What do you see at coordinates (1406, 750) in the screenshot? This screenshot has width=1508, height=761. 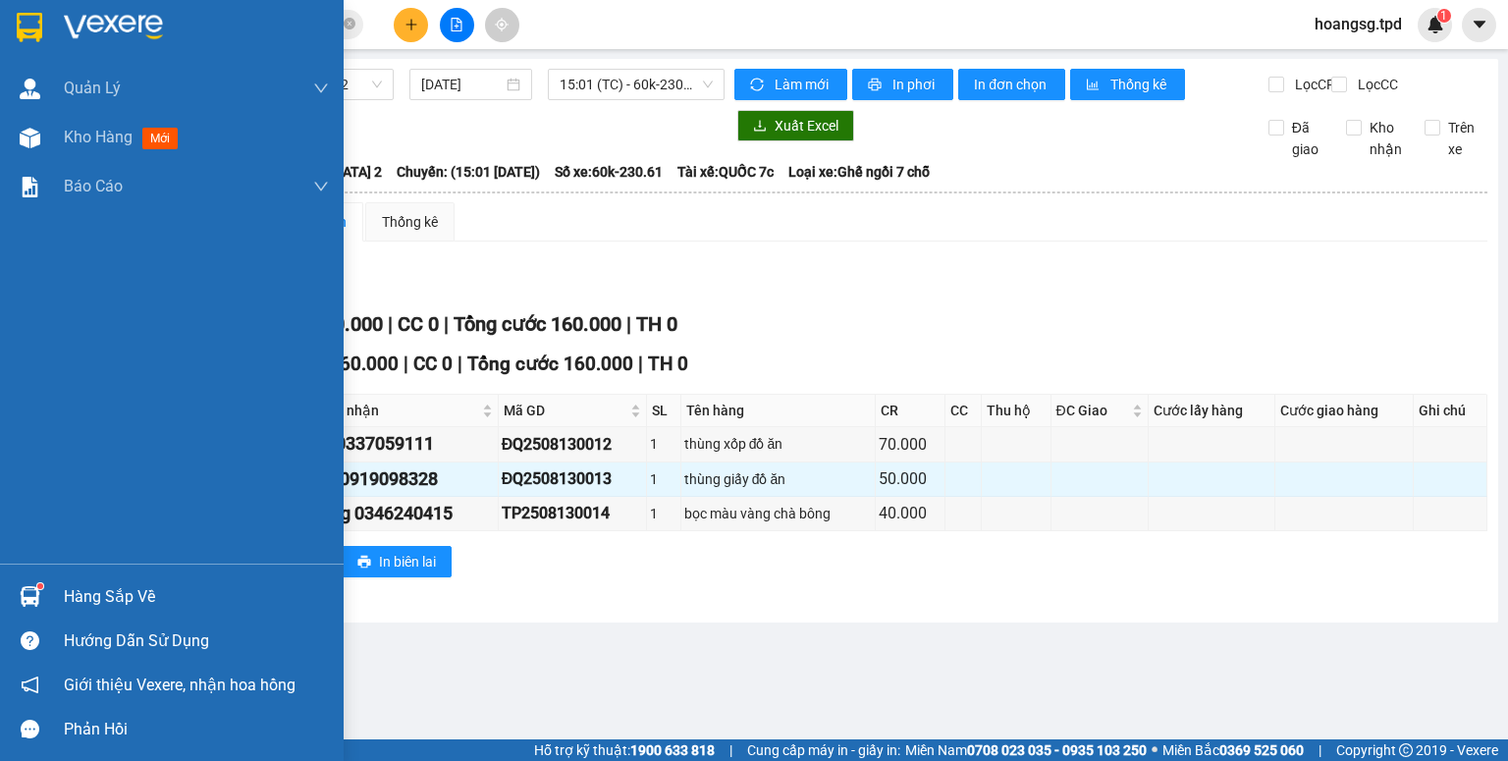 I see `span: copyright` at bounding box center [1406, 750].